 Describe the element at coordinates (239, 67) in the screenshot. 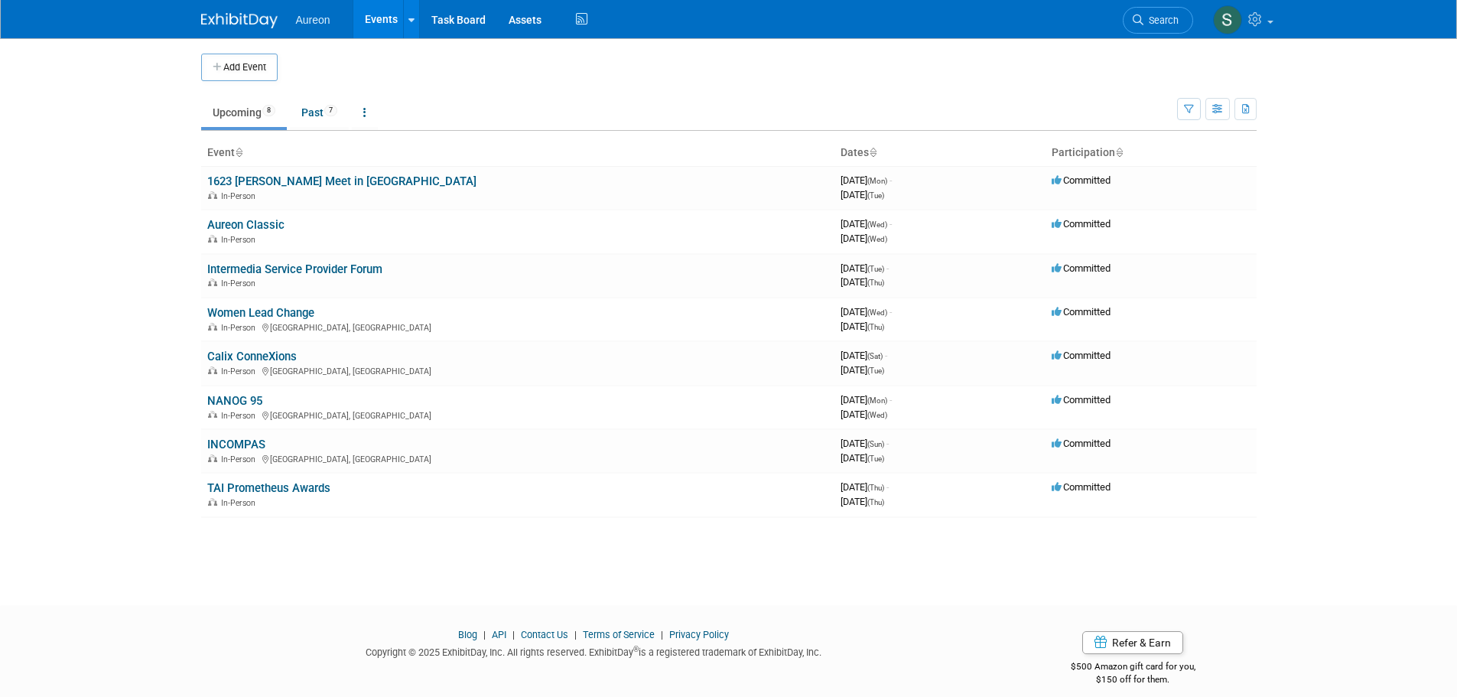

I see `button: Add Event` at that location.